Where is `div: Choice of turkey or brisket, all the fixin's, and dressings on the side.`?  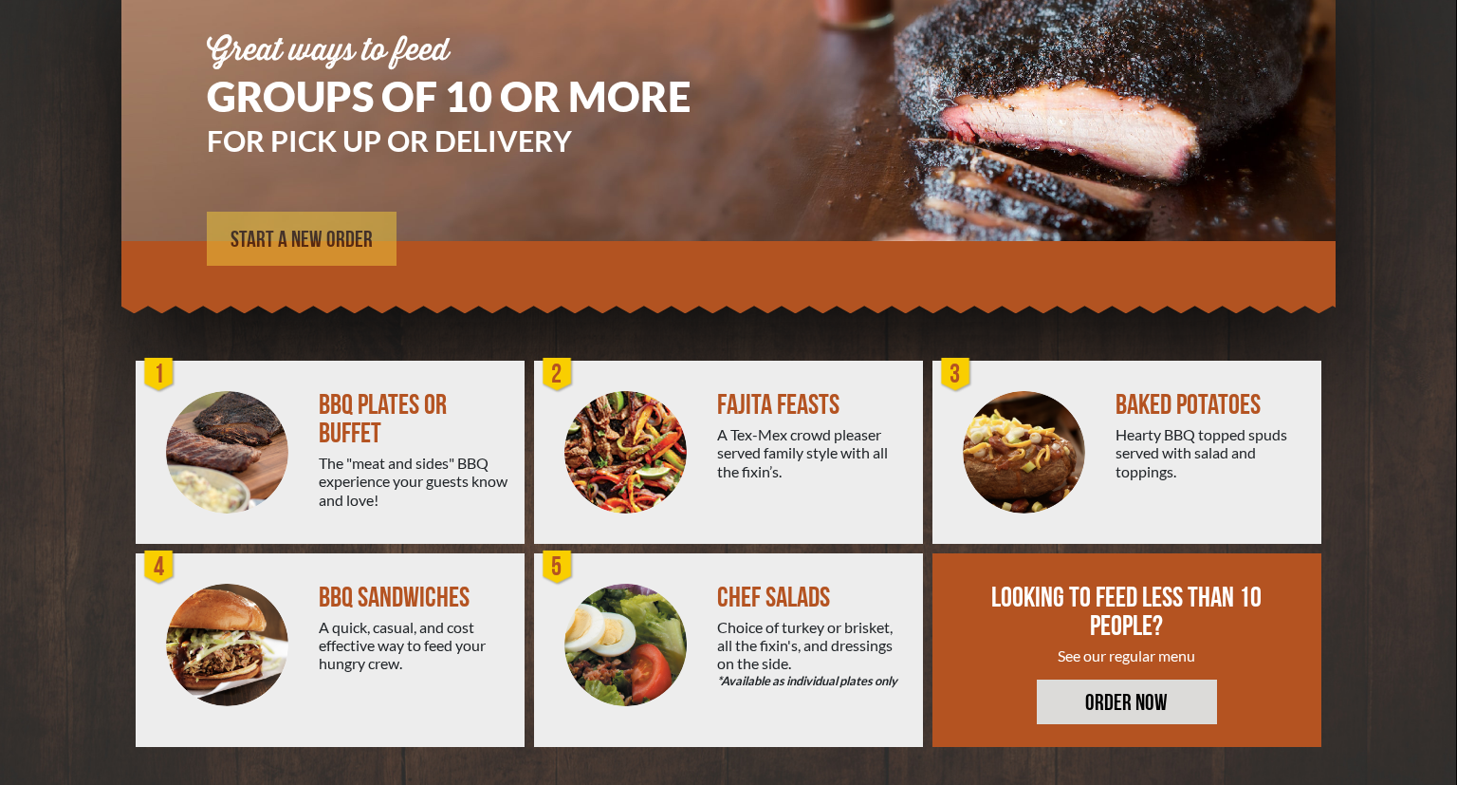 div: Choice of turkey or brisket, all the fixin's, and dressings on the side. is located at coordinates (812, 654).